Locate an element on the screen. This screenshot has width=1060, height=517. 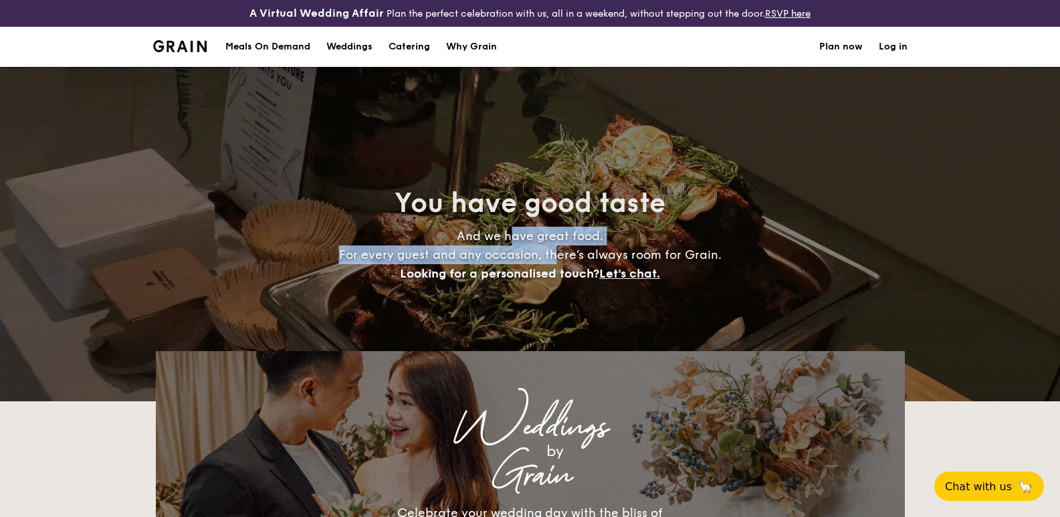
span: You have good taste is located at coordinates (530, 203).